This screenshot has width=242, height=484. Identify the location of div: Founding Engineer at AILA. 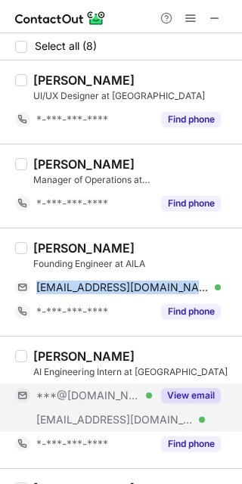
(133, 264).